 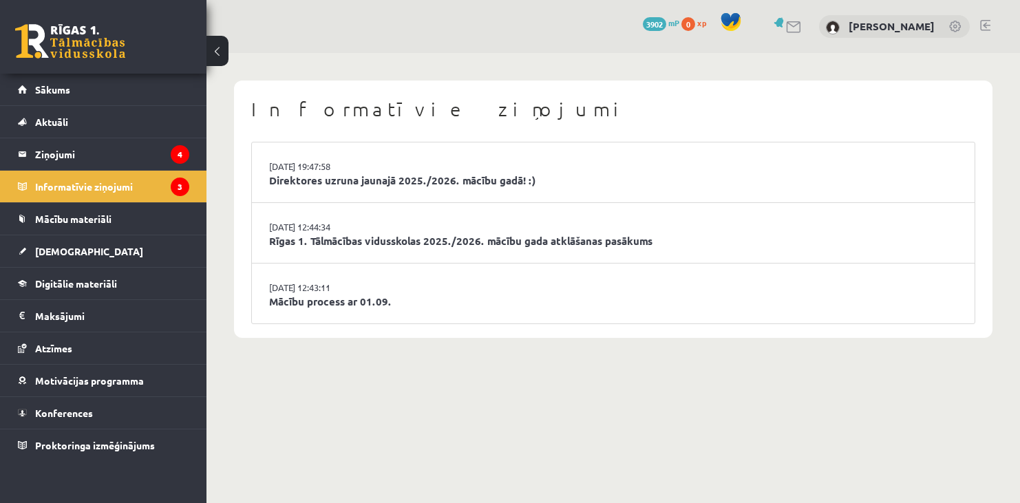 What do you see at coordinates (702, 23) in the screenshot?
I see `span: xp` at bounding box center [702, 23].